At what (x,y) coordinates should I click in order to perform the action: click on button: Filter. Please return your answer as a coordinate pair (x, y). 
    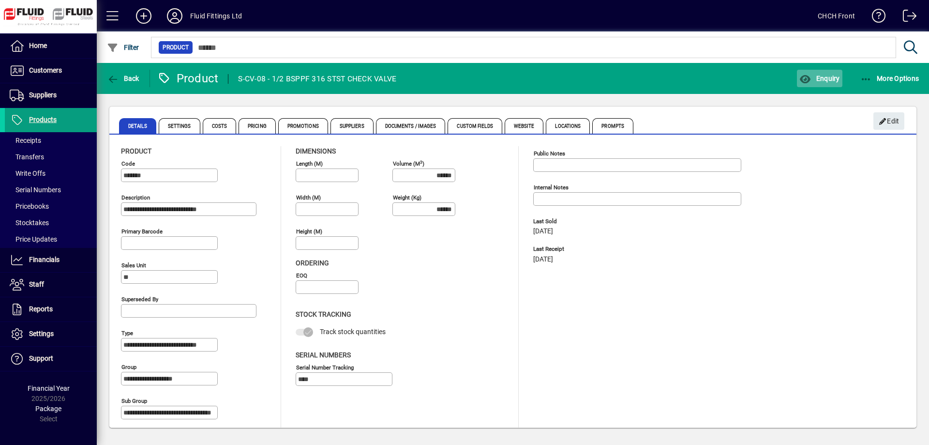
    Looking at the image, I should click on (123, 47).